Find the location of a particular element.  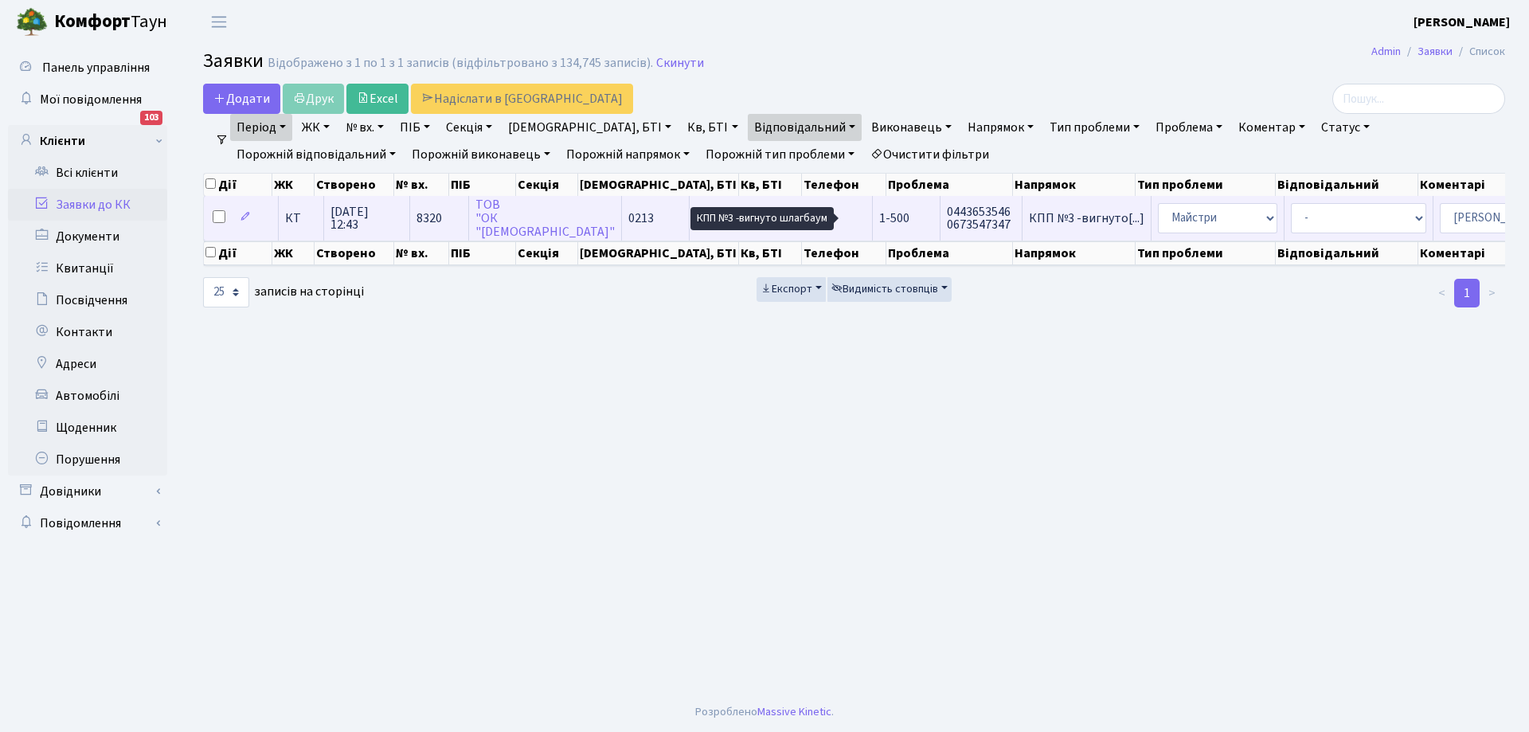

a: Очистити фільтри is located at coordinates (929, 154).